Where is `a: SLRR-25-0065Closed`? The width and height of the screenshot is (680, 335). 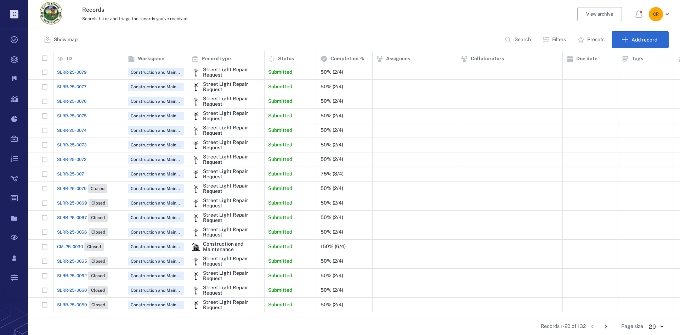
a: SLRR-25-0065Closed is located at coordinates (82, 261).